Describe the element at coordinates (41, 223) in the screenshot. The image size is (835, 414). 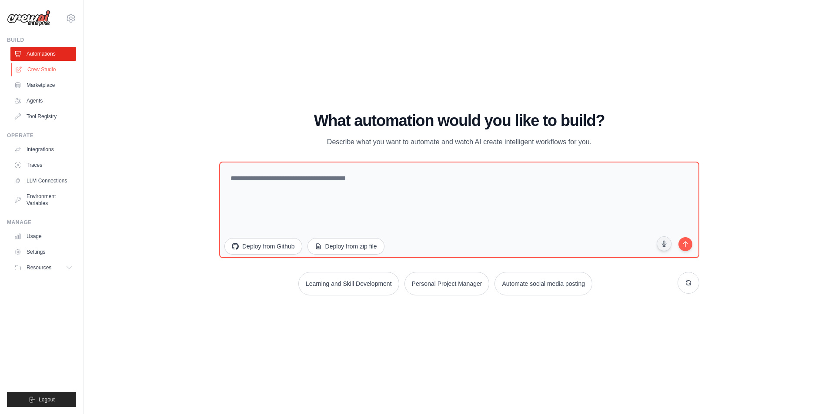
I see `div: Manage` at that location.